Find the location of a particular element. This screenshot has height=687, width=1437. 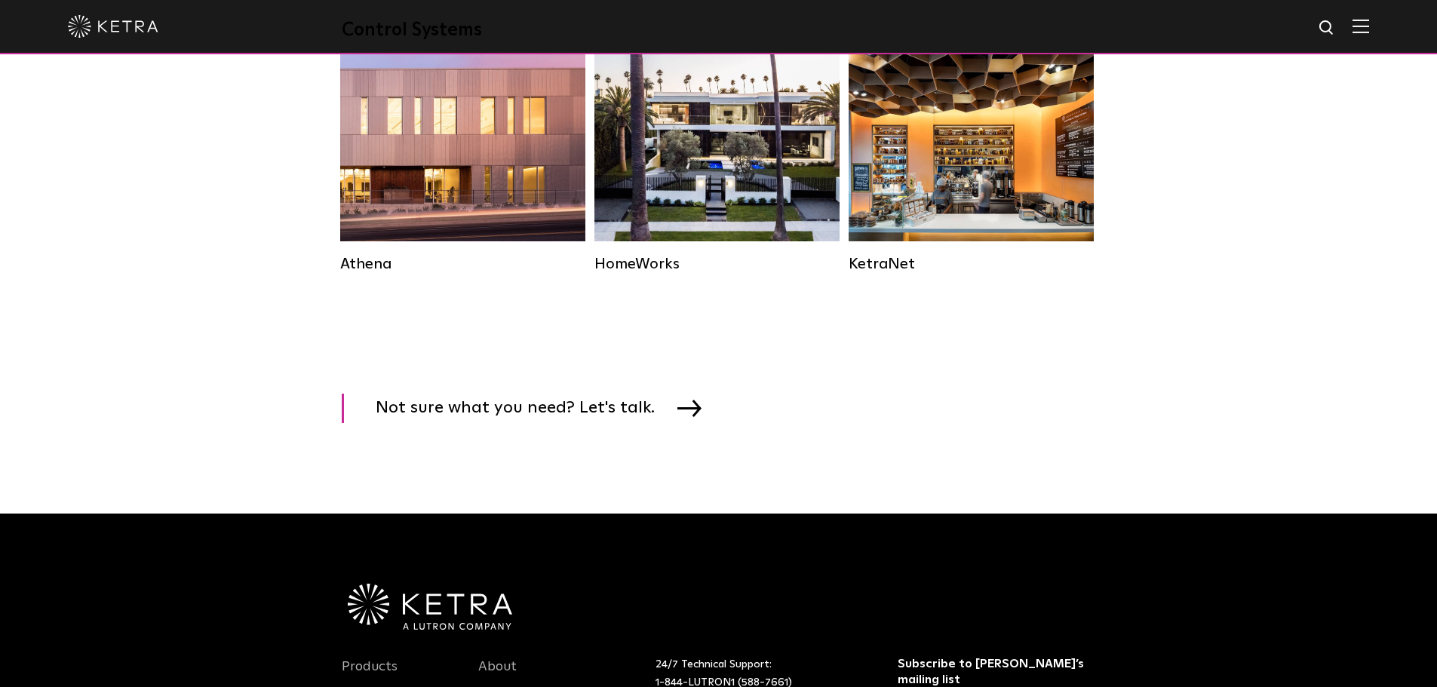

img: search icon is located at coordinates (1327, 28).